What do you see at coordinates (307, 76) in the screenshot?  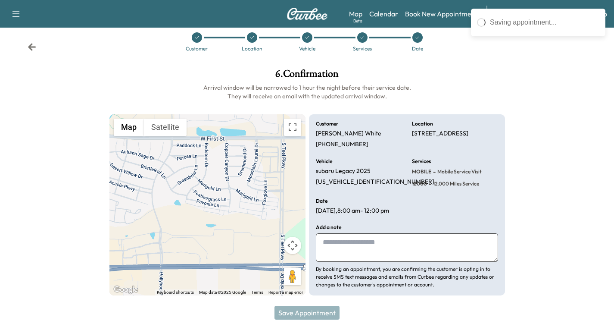 I see `h1: 6 . Confirmation` at bounding box center [307, 76].